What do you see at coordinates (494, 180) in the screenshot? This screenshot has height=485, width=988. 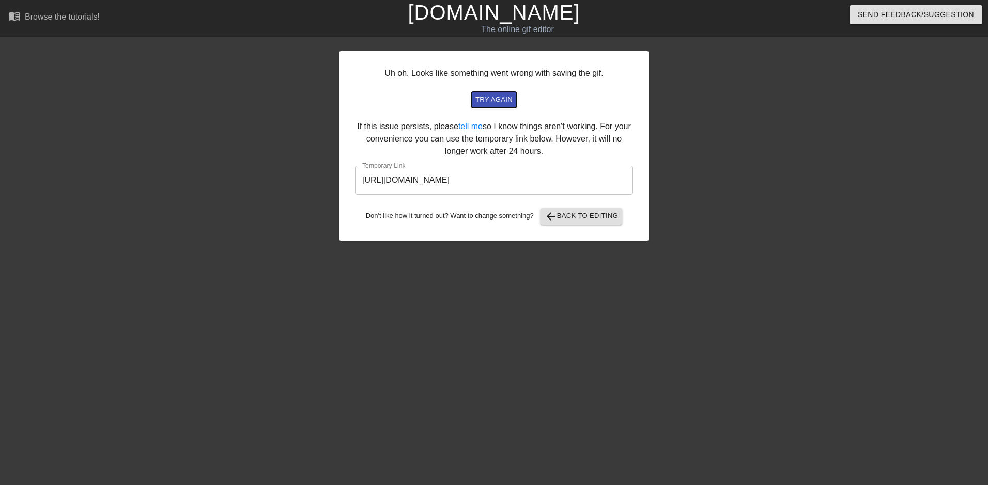 I see `input: bare` at bounding box center [494, 180].